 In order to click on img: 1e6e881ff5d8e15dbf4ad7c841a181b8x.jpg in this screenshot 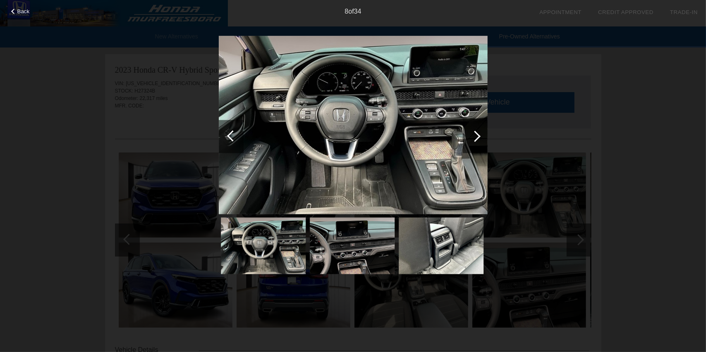, I will do `click(441, 246)`.